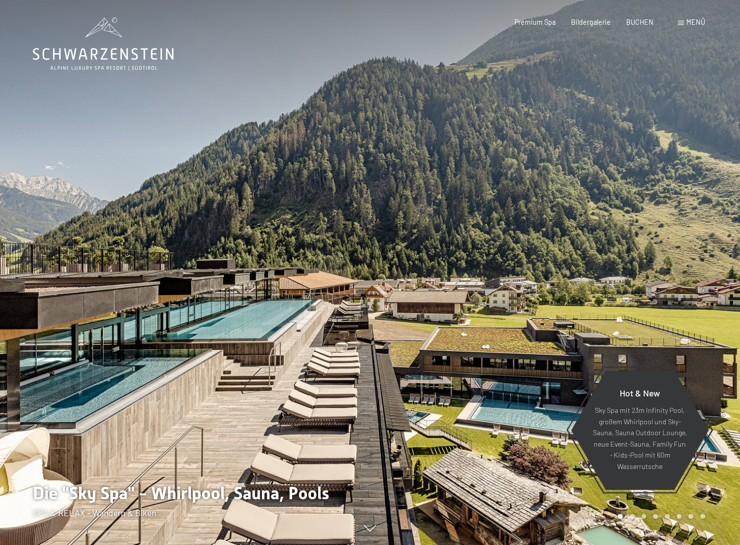 The image size is (740, 545). What do you see at coordinates (591, 22) in the screenshot?
I see `span: Bildergalerie` at bounding box center [591, 22].